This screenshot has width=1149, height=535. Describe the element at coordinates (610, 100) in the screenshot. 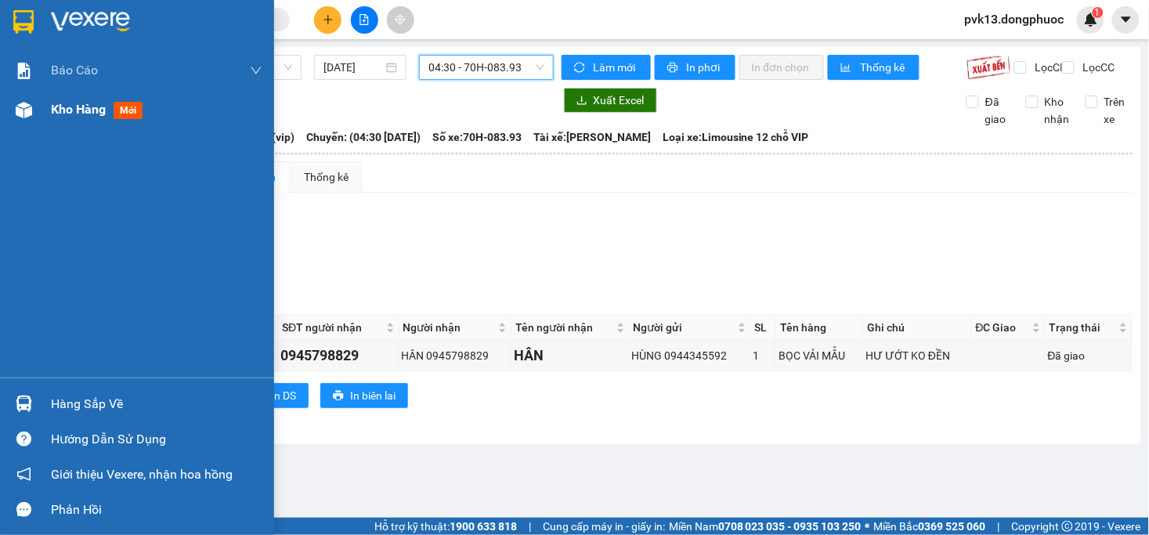

I see `button: downloadXuất Excel` at that location.